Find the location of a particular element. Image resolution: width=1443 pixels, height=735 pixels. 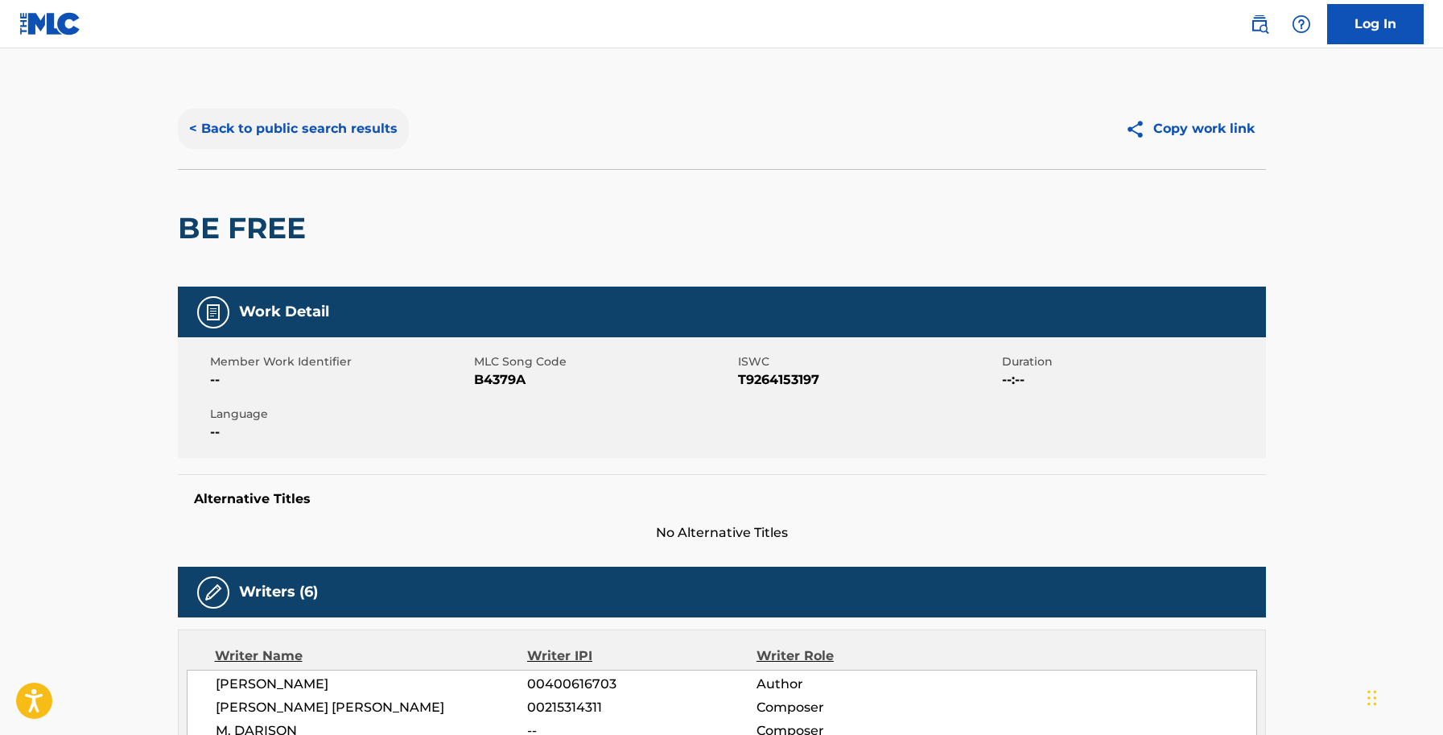

span: Language is located at coordinates (340, 414).